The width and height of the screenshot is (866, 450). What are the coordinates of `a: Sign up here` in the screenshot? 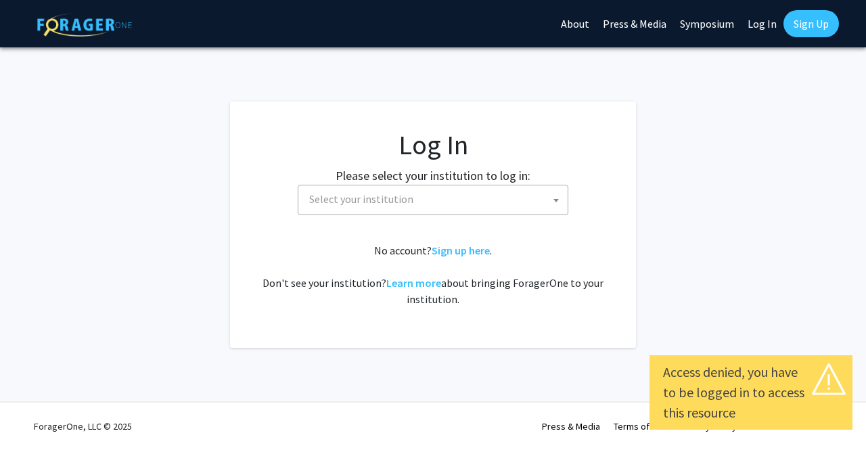 It's located at (461, 250).